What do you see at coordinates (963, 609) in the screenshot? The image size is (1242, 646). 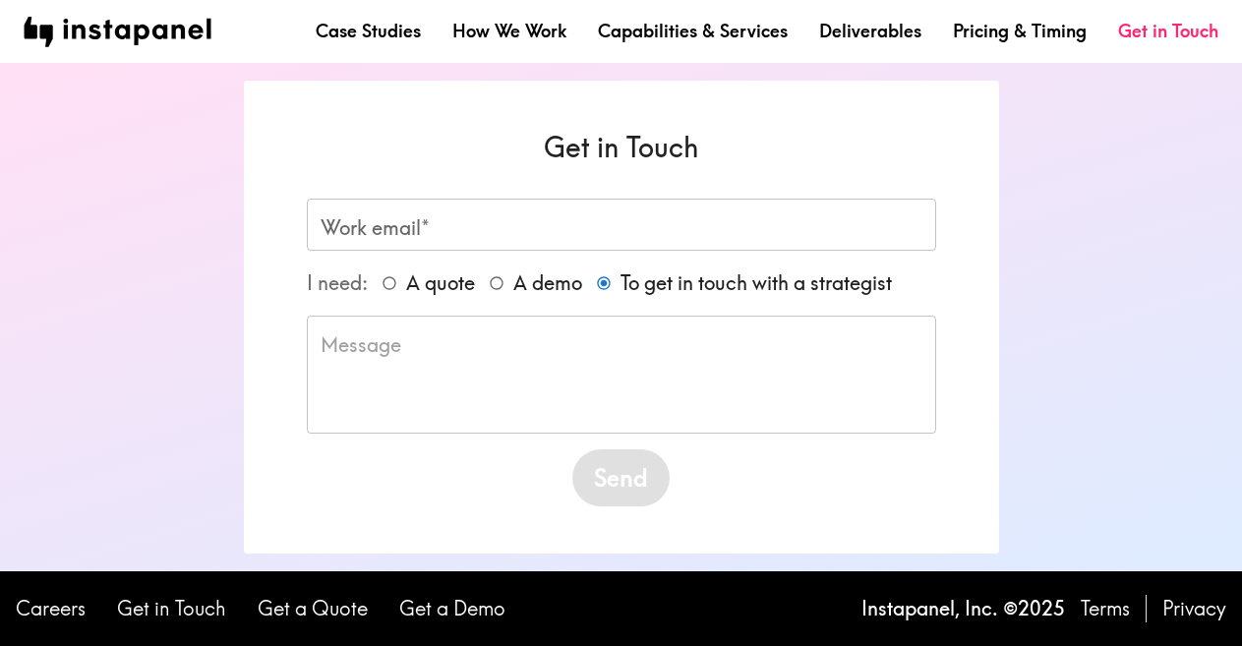 I see `p: Instapanel, Inc. © 2025` at bounding box center [963, 609].